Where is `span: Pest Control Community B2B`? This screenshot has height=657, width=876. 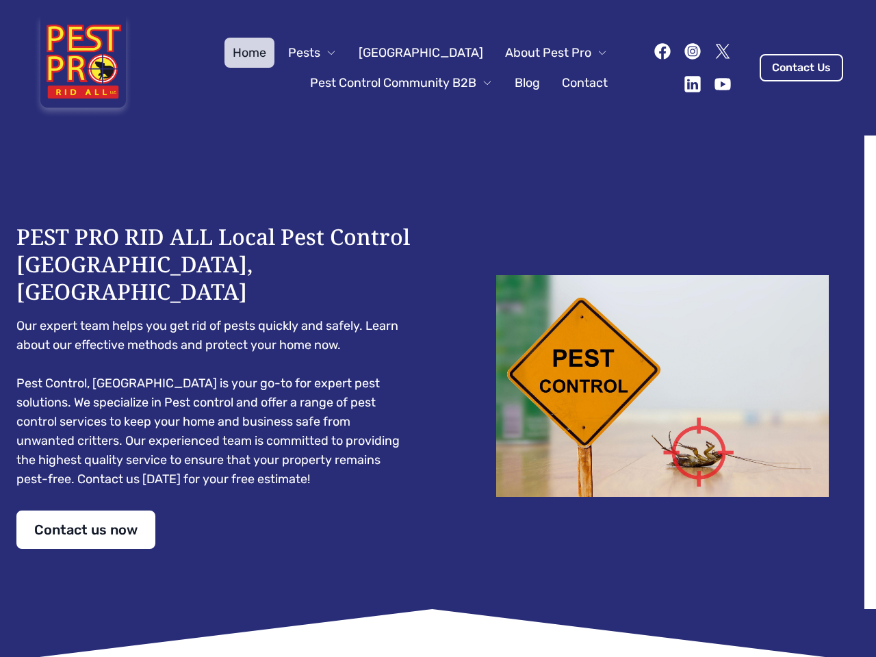
span: Pest Control Community B2B is located at coordinates (393, 83).